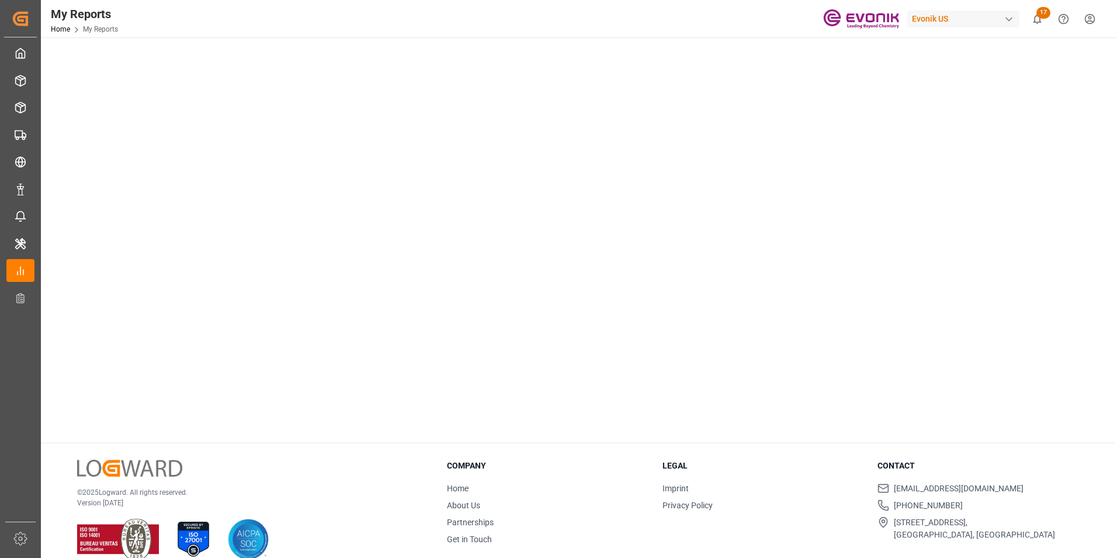 Image resolution: width=1117 pixels, height=558 pixels. What do you see at coordinates (470, 522) in the screenshot?
I see `a: Partnerships` at bounding box center [470, 522].